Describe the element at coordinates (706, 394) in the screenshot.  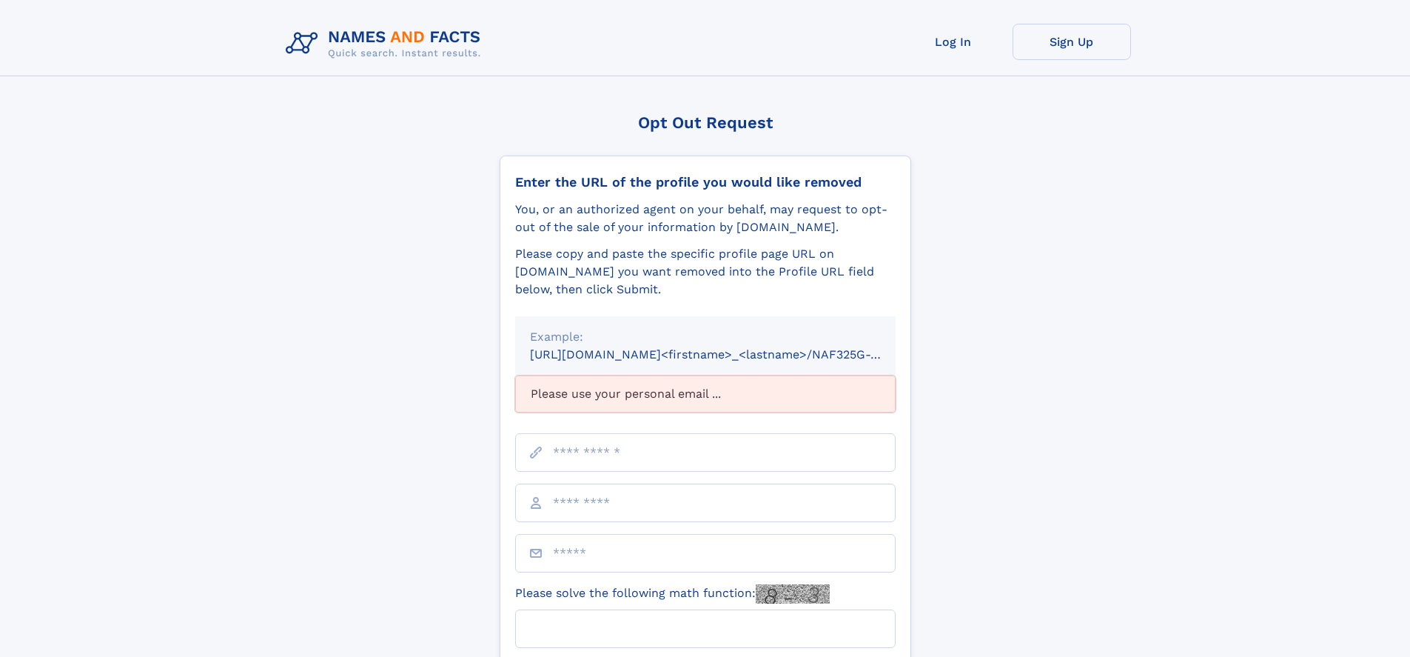
I see `div: Please use your personal email ...` at that location.